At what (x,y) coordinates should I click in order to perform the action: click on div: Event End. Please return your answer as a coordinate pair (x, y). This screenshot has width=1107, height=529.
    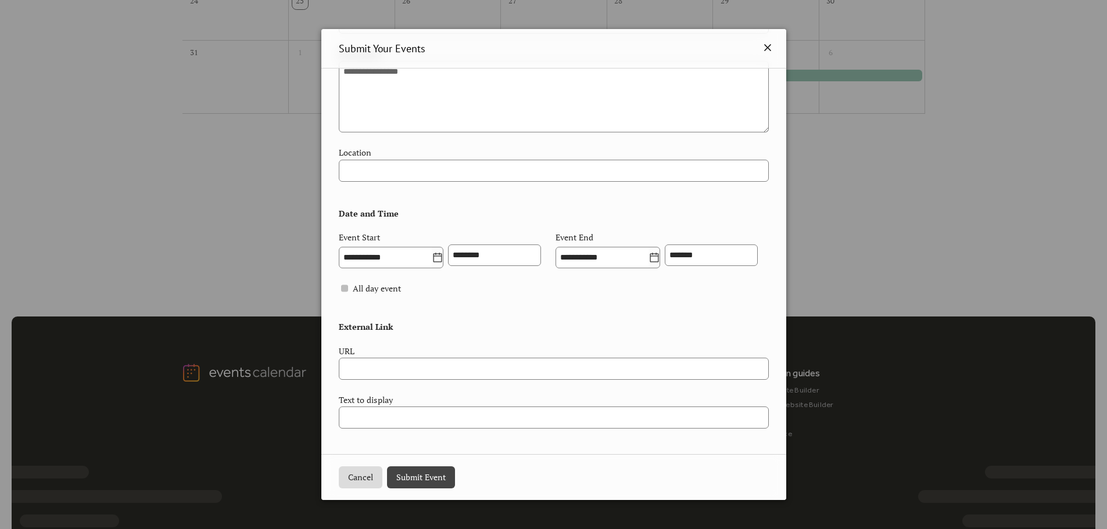
    Looking at the image, I should click on (575, 238).